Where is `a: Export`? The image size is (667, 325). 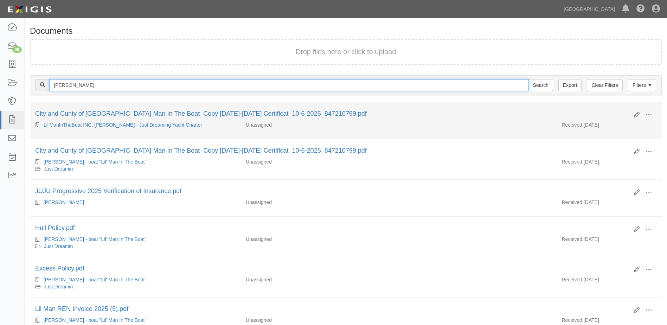 a: Export is located at coordinates (570, 85).